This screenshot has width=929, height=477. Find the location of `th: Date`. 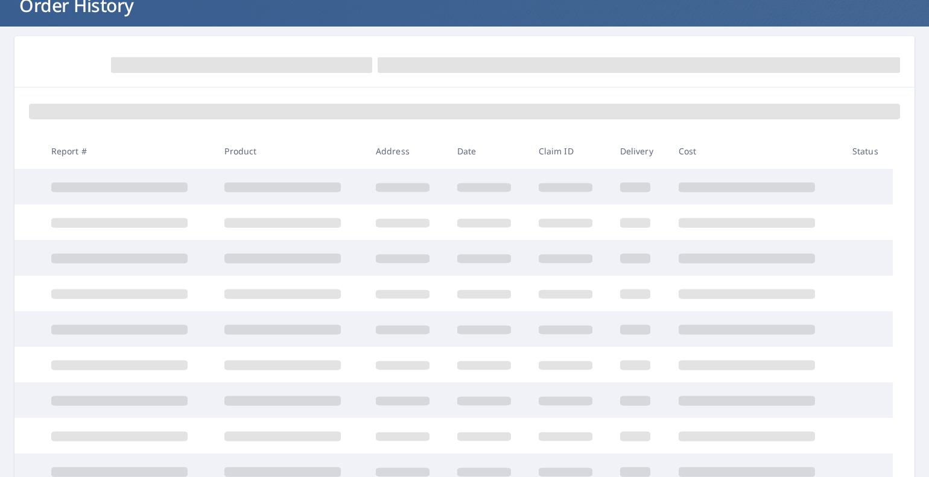

th: Date is located at coordinates (488, 151).